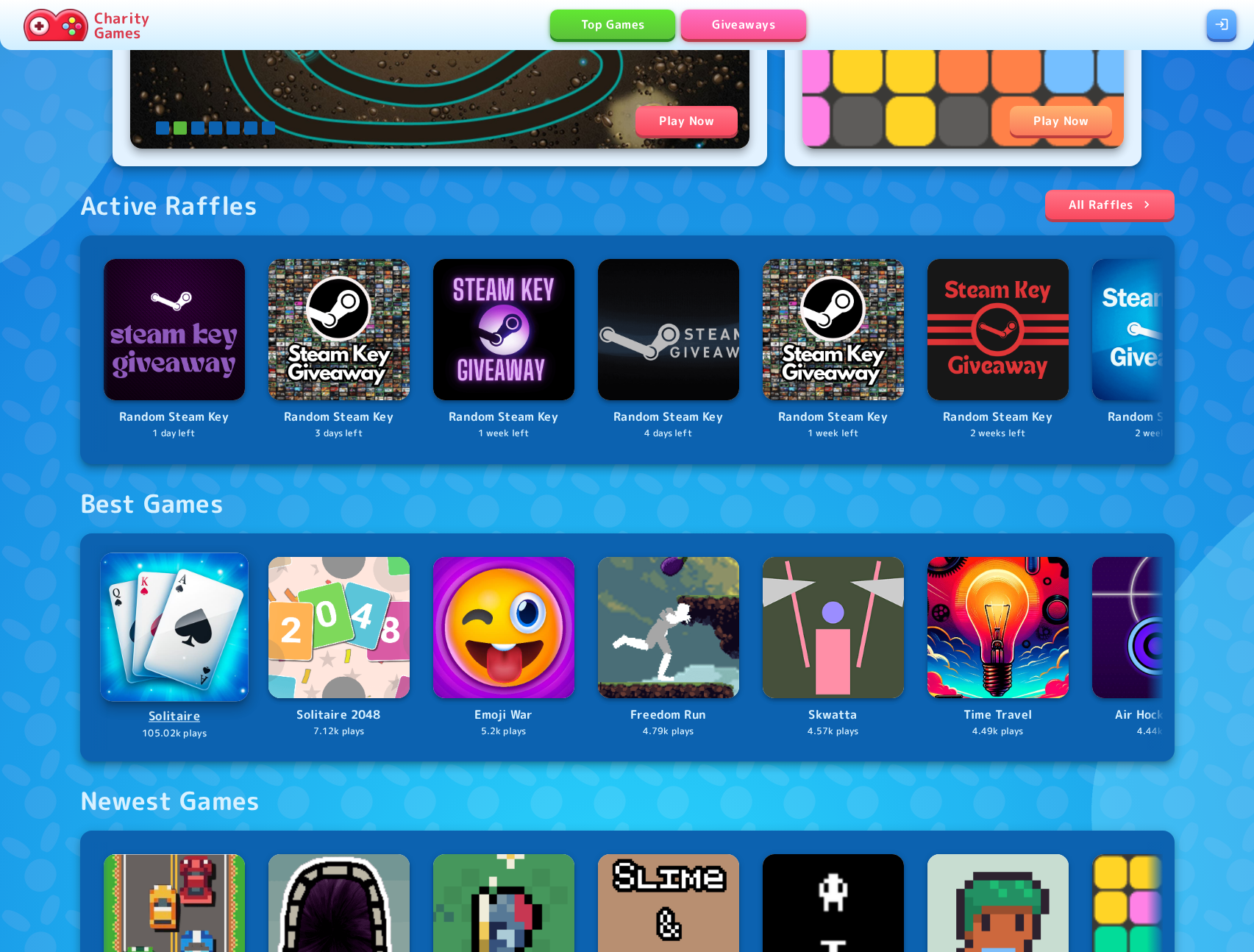 This screenshot has width=1254, height=952. What do you see at coordinates (504, 731) in the screenshot?
I see `p: 5.2k plays` at bounding box center [504, 731].